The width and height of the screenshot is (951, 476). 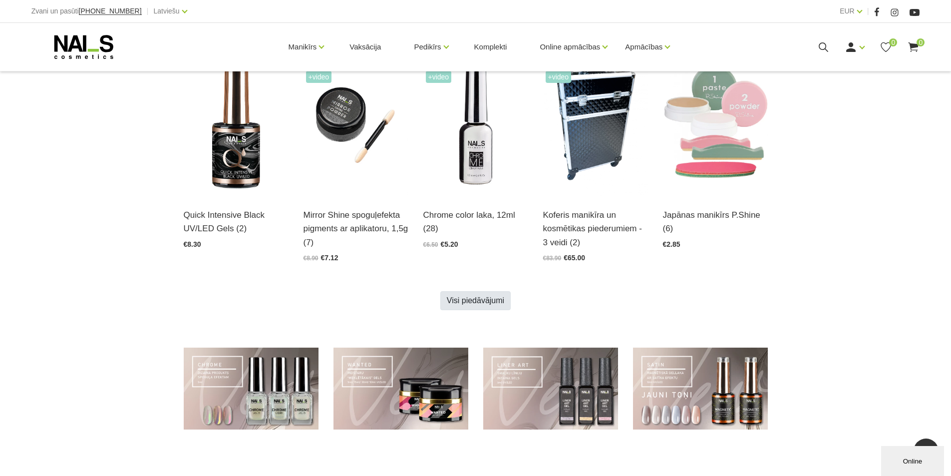 What do you see at coordinates (570, 47) in the screenshot?
I see `a: Online apmācības` at bounding box center [570, 47].